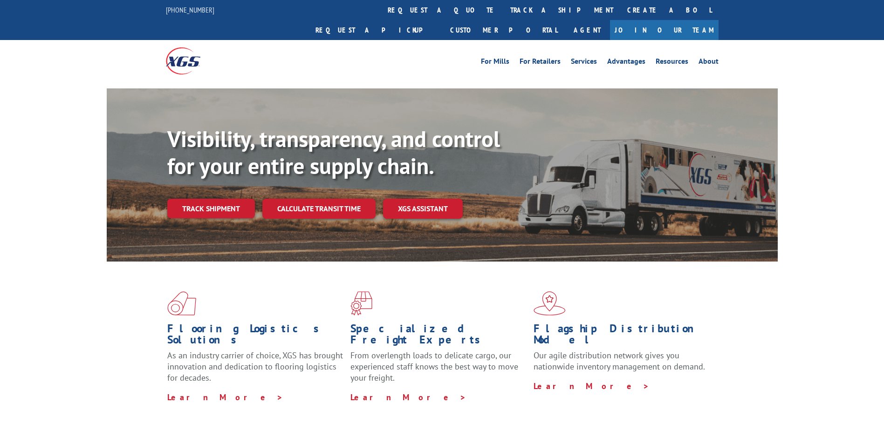 The image size is (884, 430). Describe the element at coordinates (708, 63) in the screenshot. I see `a: About` at that location.